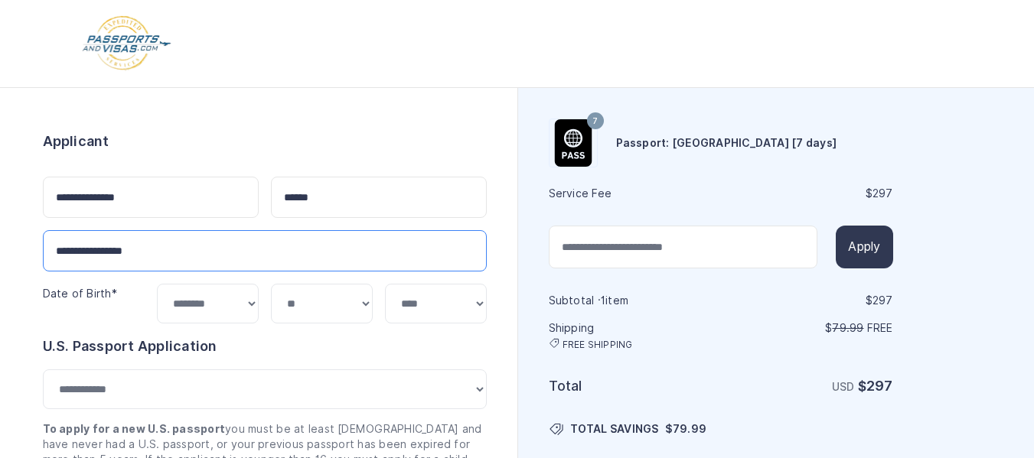 The image size is (1034, 458). What do you see at coordinates (265, 347) in the screenshot?
I see `h6: U.S. Passport Application` at bounding box center [265, 347].